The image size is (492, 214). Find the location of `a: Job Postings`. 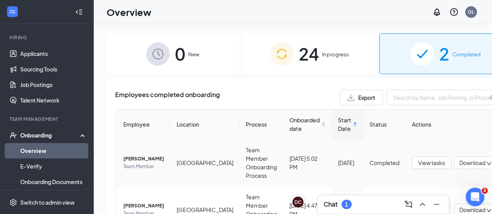

a: Job Postings is located at coordinates (53, 85).